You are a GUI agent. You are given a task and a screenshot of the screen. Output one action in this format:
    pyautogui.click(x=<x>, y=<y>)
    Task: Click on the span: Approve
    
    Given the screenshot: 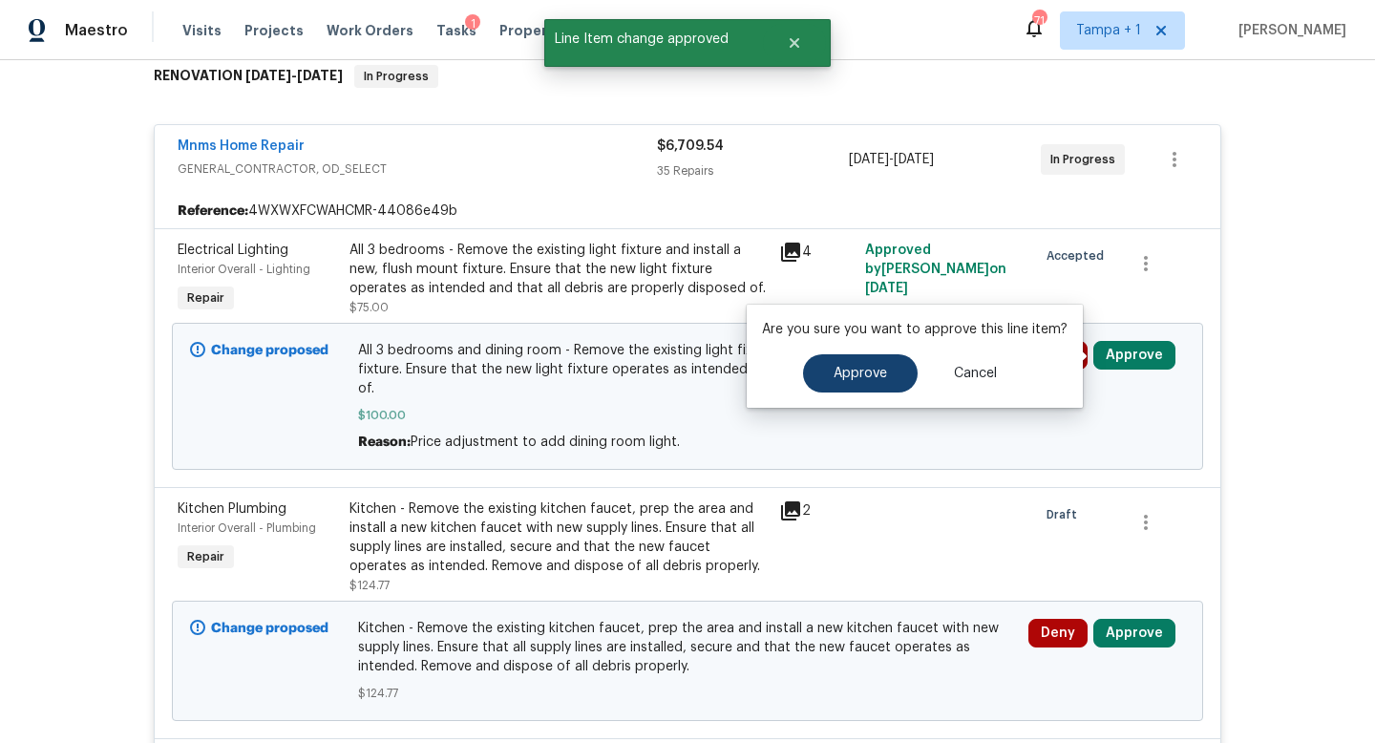 What is the action you would take?
    pyautogui.click(x=861, y=373)
    